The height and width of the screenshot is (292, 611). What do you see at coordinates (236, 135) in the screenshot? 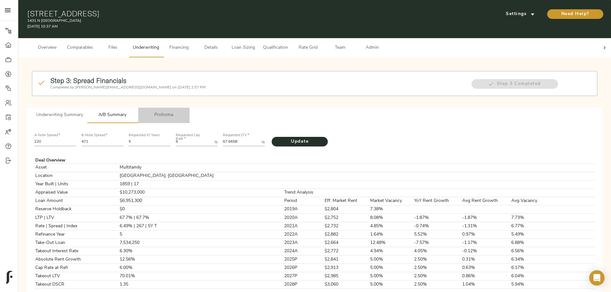
I see `label: Requested LTV` at bounding box center [236, 135].